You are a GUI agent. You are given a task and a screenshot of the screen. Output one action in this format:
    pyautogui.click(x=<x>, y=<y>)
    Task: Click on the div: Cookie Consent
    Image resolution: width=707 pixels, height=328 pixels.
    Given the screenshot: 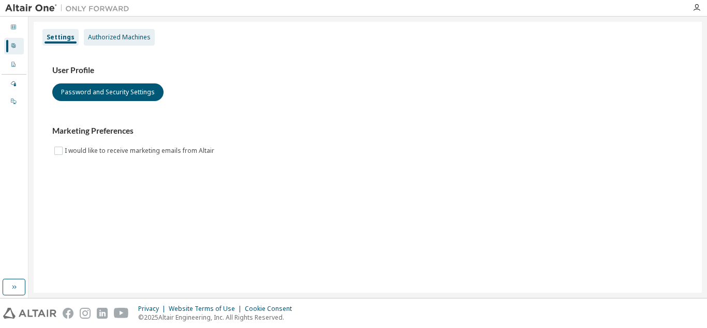 What is the action you would take?
    pyautogui.click(x=271, y=309)
    